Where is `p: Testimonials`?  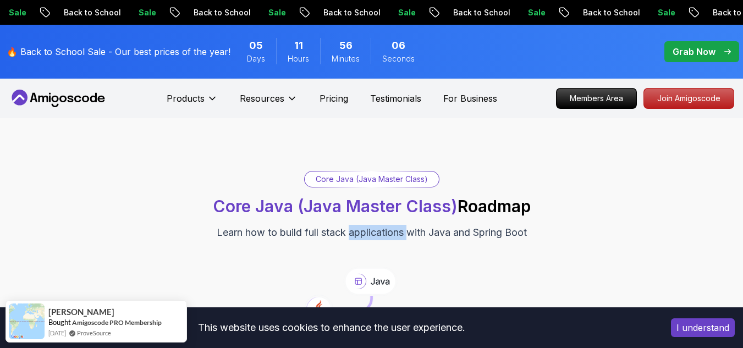
p: Testimonials is located at coordinates (395, 98).